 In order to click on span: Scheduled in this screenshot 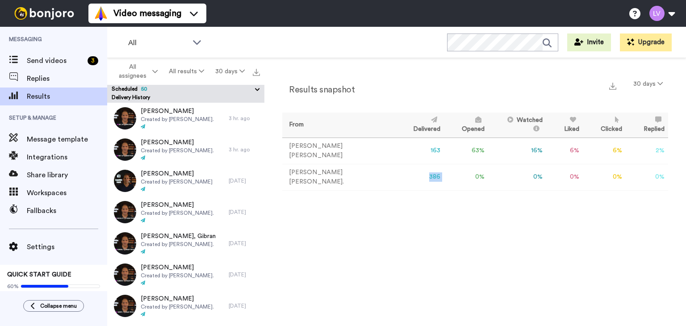, I will do `click(129, 89)`.